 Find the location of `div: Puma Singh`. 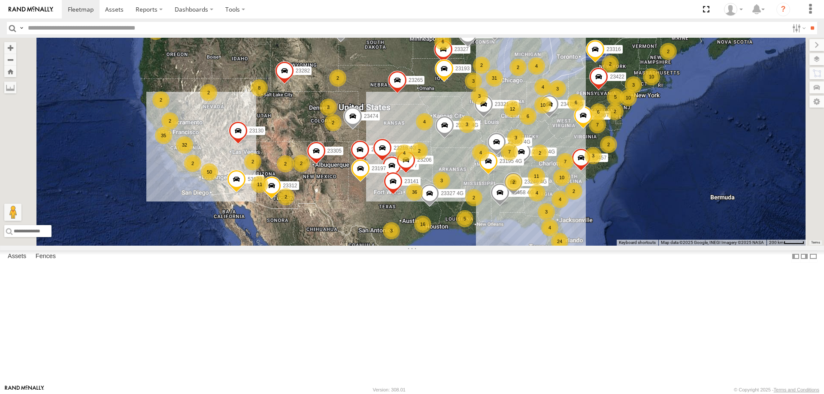

div: Puma Singh is located at coordinates (733, 9).